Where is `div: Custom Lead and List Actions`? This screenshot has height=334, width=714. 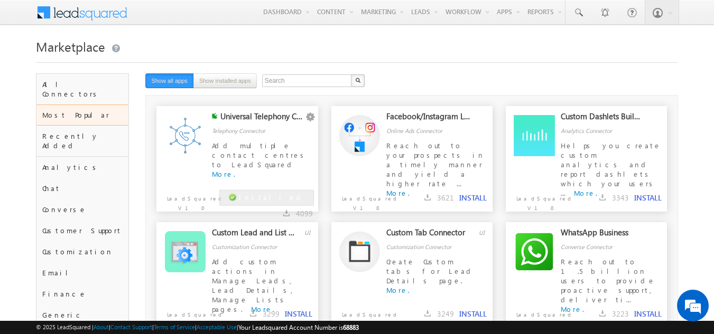 div: Custom Lead and List Actions is located at coordinates (254, 235).